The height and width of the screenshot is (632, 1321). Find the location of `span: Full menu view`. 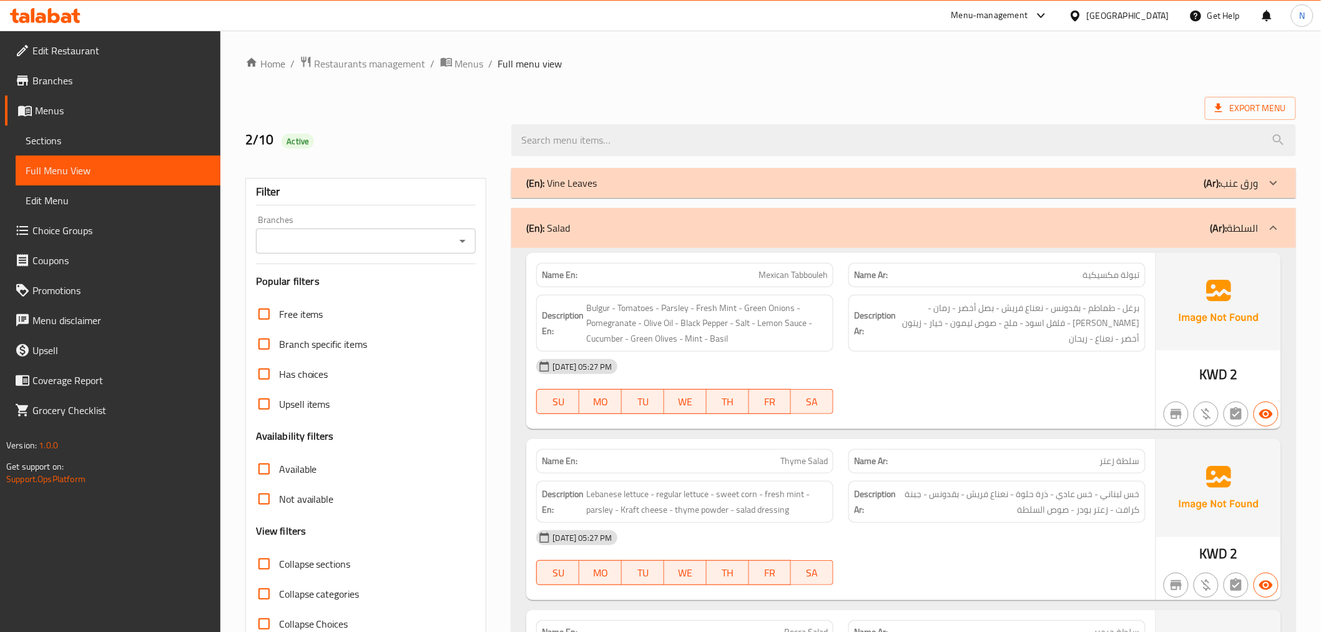

span: Full menu view is located at coordinates (530, 64).